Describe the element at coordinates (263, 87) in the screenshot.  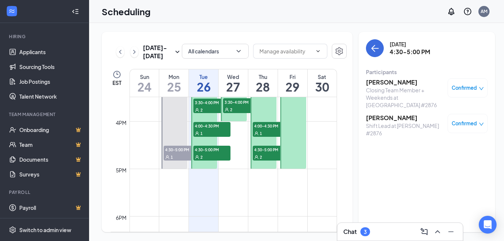
I see `h1: 28` at that location.